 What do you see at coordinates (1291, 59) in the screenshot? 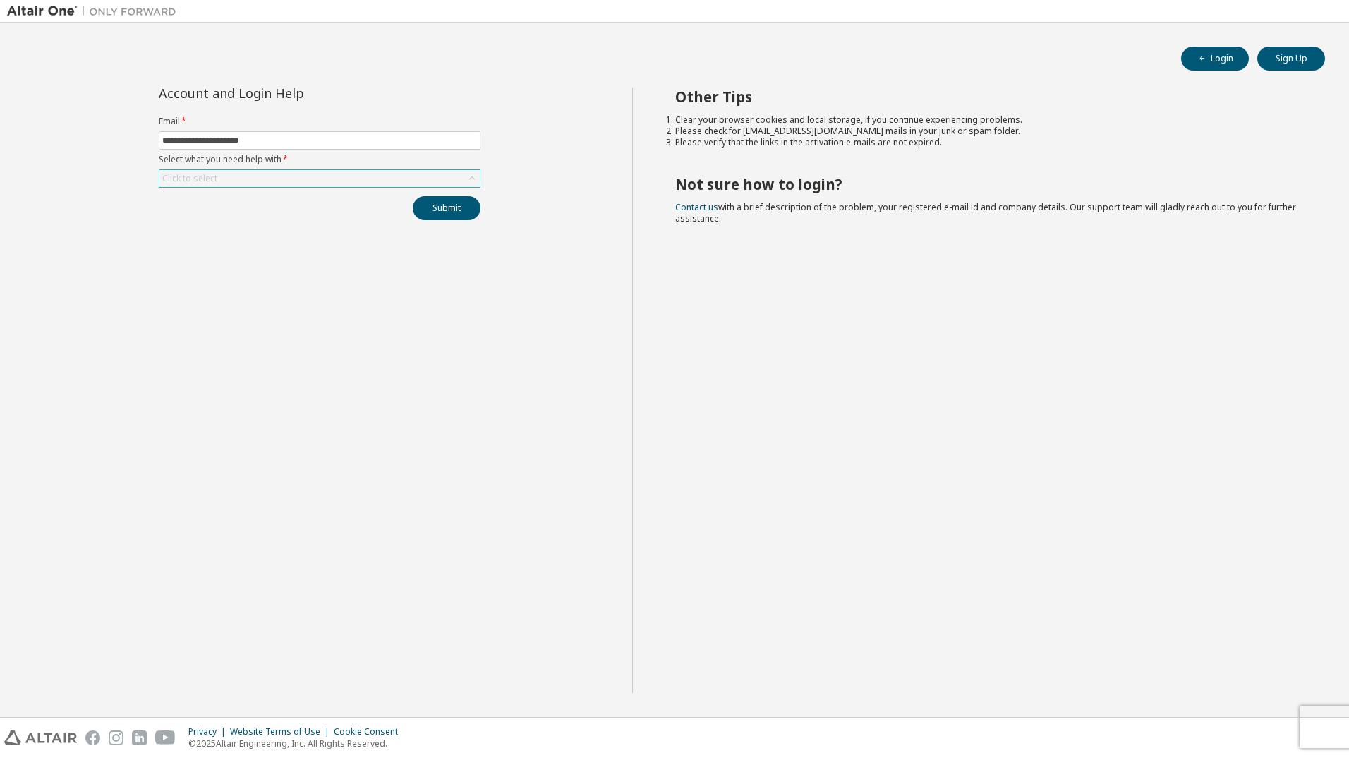
I see `button: Sign Up` at bounding box center [1291, 59].